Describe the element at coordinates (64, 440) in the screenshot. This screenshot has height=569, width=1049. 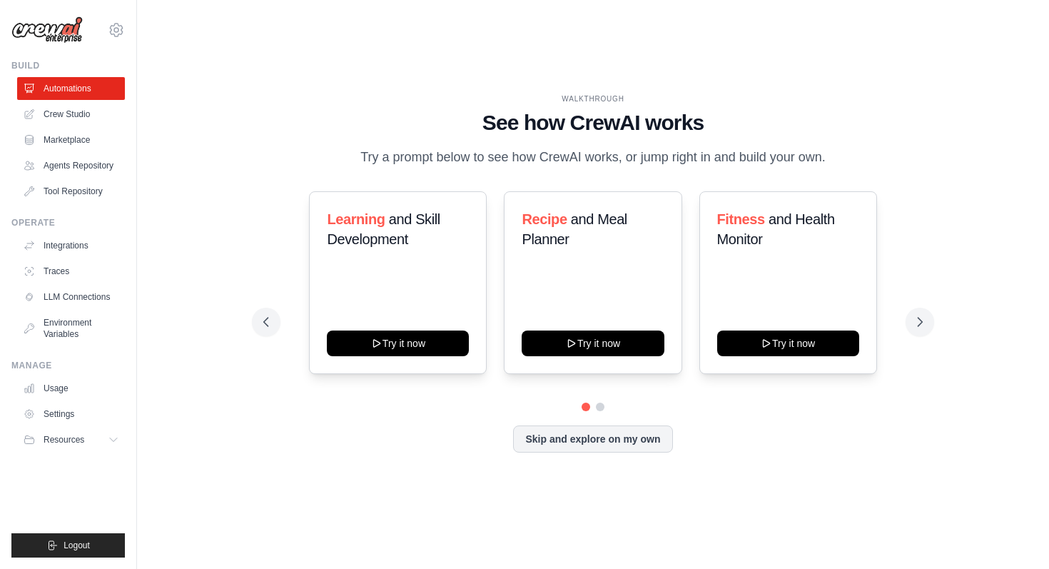
I see `span: Resources` at that location.